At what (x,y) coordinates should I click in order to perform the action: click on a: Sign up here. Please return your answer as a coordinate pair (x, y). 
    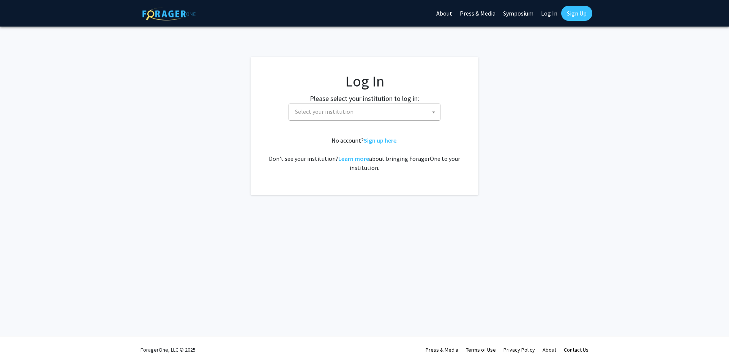
    Looking at the image, I should click on (380, 141).